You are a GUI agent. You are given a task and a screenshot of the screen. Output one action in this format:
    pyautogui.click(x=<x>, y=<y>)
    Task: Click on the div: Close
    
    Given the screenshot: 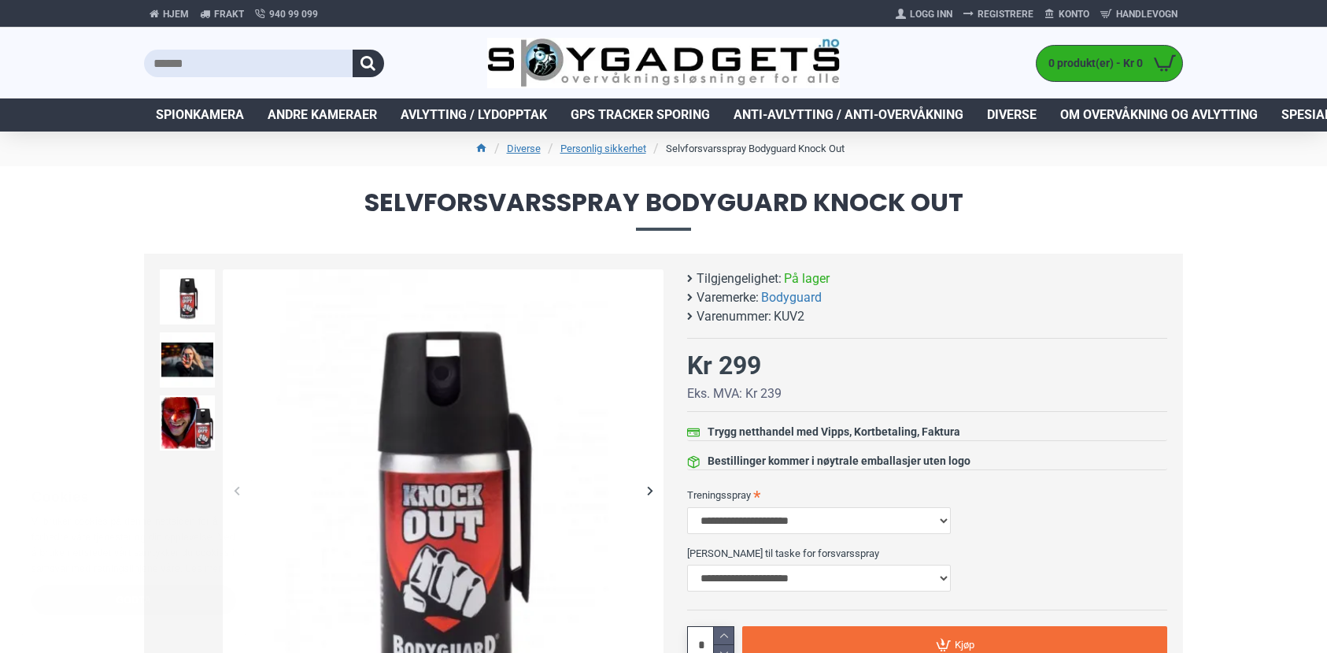 What is the action you would take?
    pyautogui.click(x=234, y=485)
    